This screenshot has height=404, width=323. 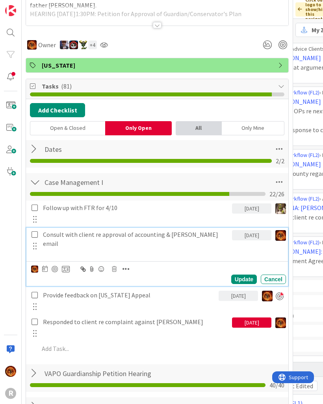 What do you see at coordinates (198, 128) in the screenshot?
I see `div: All` at bounding box center [198, 128].